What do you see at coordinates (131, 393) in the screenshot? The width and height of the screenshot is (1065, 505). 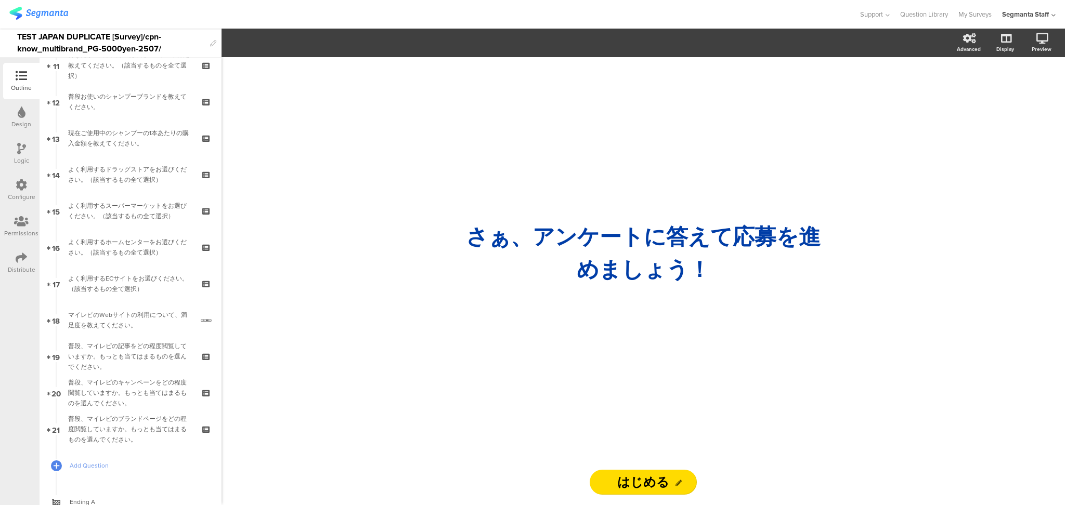 I see `a: 20 普段、マイレピのキャンペーンをどの程度閲覧していますか。もっとも当てはまるものを選んでください。` at bounding box center [131, 393].